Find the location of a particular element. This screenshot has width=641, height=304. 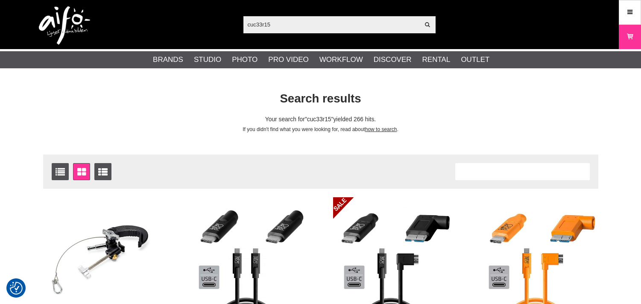

button: Consent Preferences is located at coordinates (16, 288).